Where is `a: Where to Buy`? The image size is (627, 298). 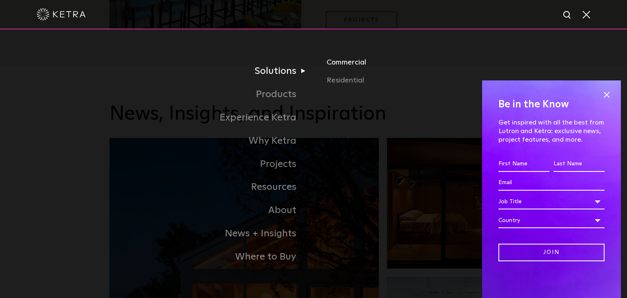 a: Where to Buy is located at coordinates (212, 257).